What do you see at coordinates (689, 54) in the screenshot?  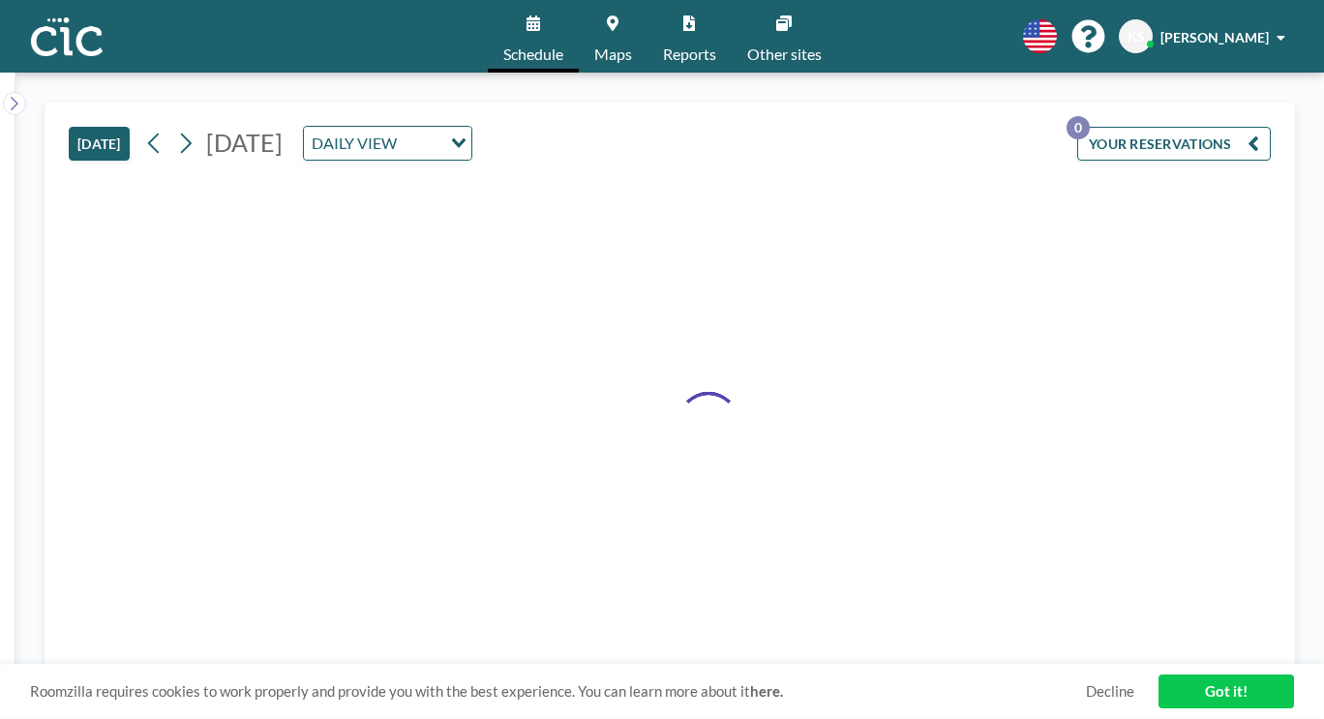 I see `span: Reports` at bounding box center [689, 54].